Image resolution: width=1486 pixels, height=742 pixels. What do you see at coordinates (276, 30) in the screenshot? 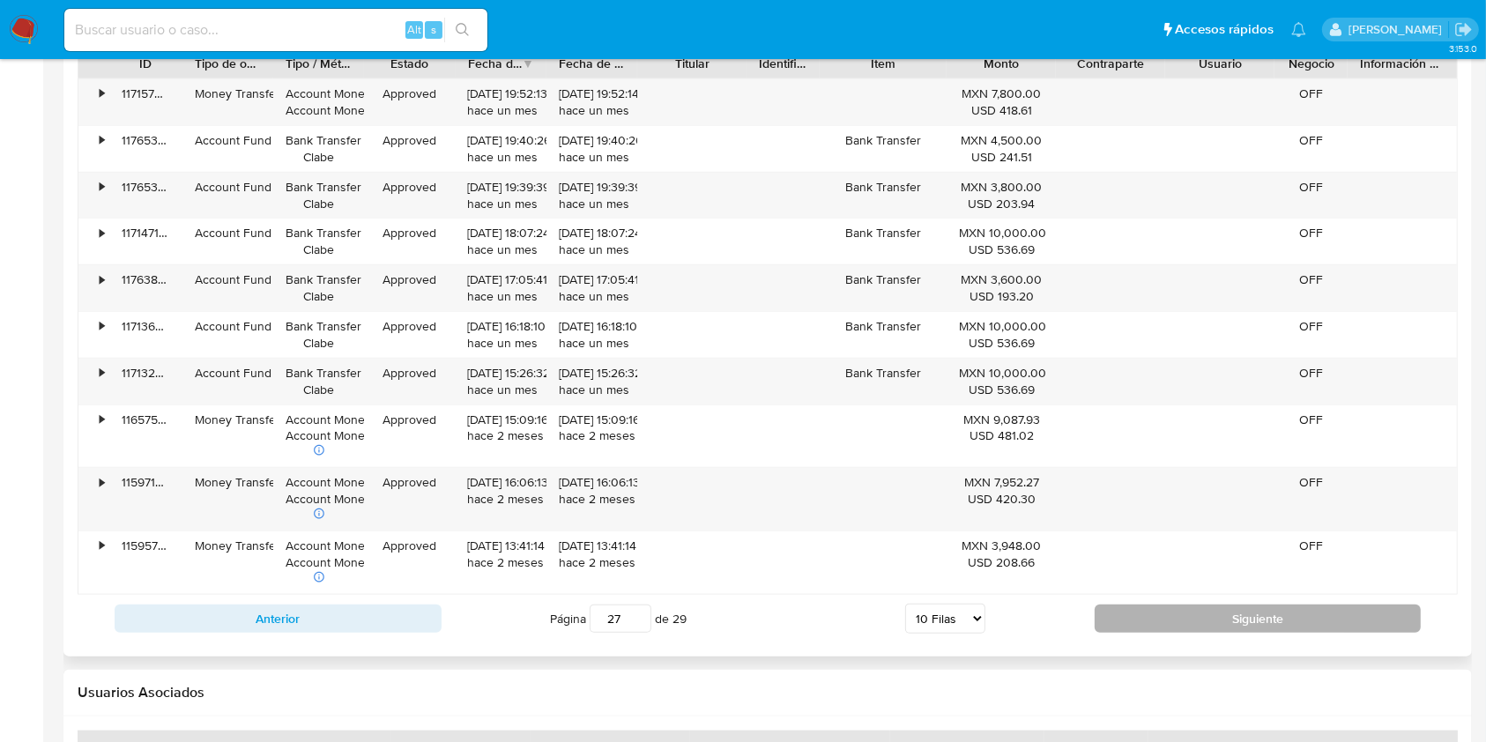
I see `input: Buscar usuario o caso...` at bounding box center [276, 30].